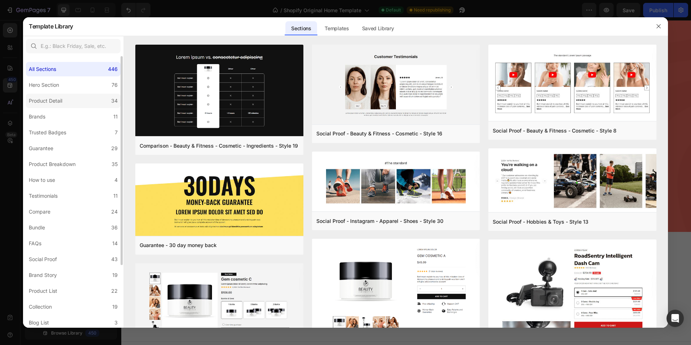 Image resolution: width=691 pixels, height=345 pixels. Describe the element at coordinates (456, 173) in the screenshot. I see `span: Flushes away what’s stuck so your body feels lighter and cleaner.` at that location.